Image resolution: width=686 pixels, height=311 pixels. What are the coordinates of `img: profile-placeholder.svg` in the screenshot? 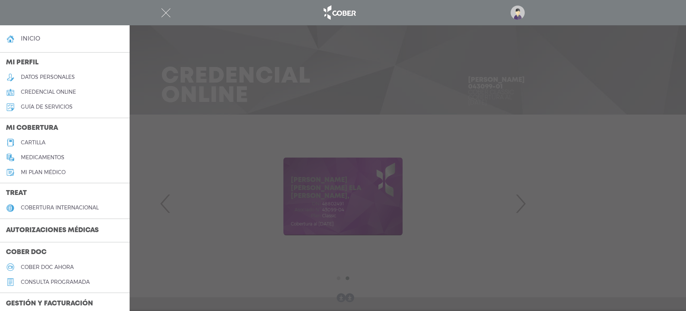 It's located at (518, 13).